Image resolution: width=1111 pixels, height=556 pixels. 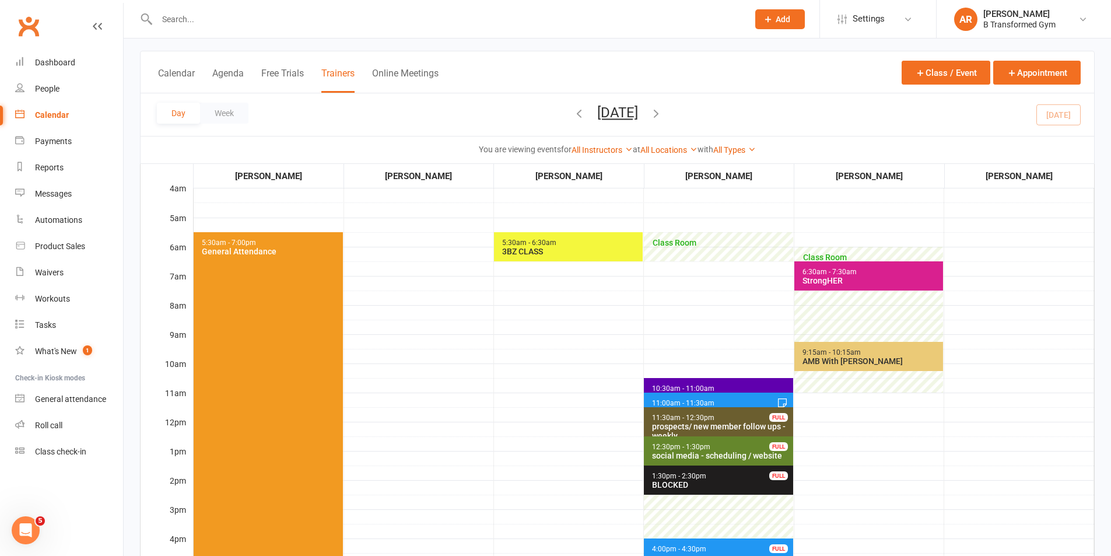 I want to click on button: Calendar, so click(x=176, y=80).